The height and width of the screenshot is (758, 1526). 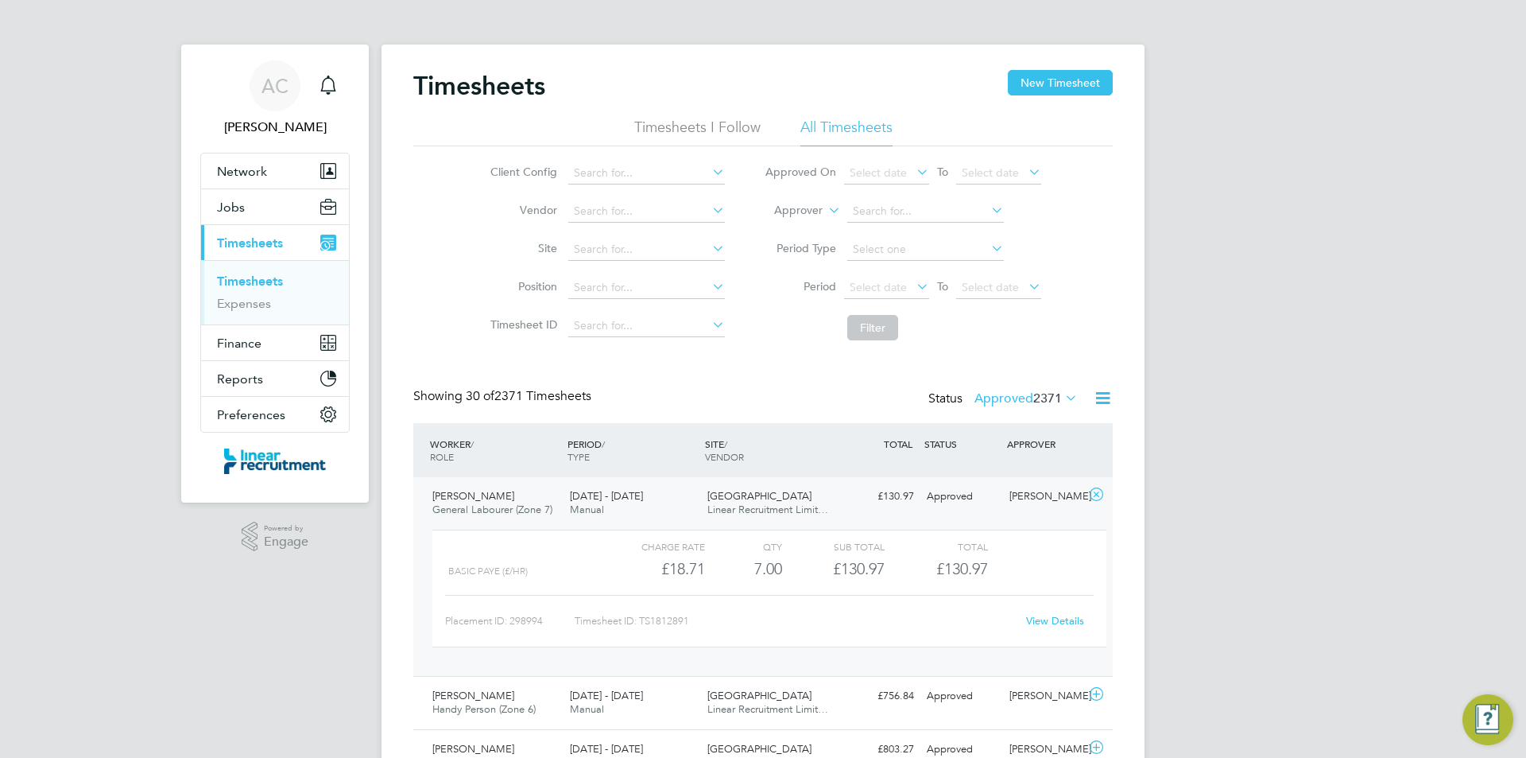 What do you see at coordinates (251, 414) in the screenshot?
I see `span: Preferences` at bounding box center [251, 414].